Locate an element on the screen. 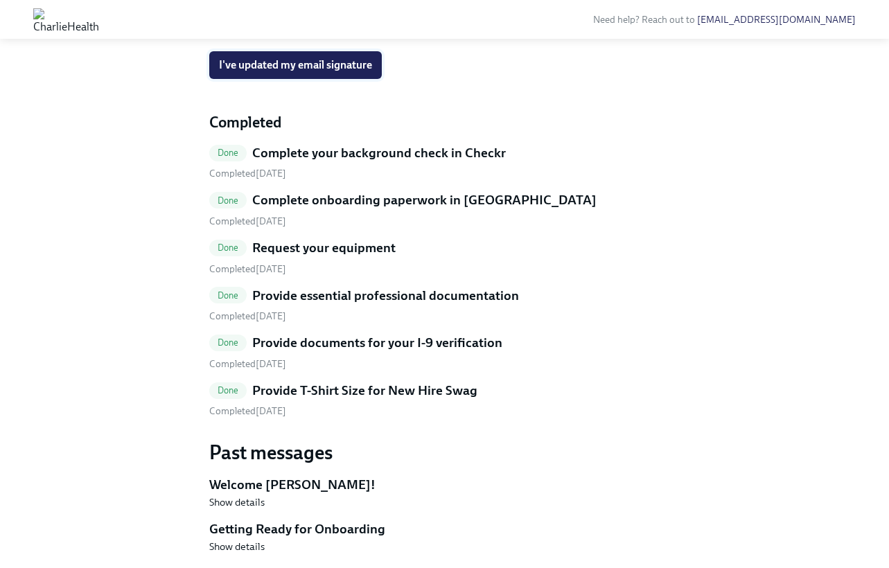 The height and width of the screenshot is (568, 889). h5: Provide documents for your I-9 verification is located at coordinates (377, 343).